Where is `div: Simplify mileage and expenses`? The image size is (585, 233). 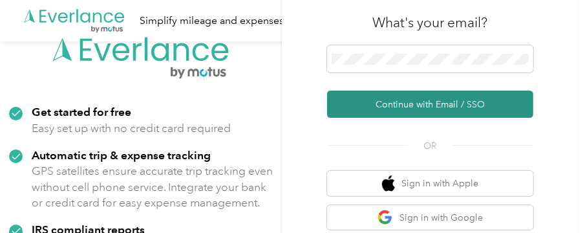
div: Simplify mileage and expenses is located at coordinates (211, 21).